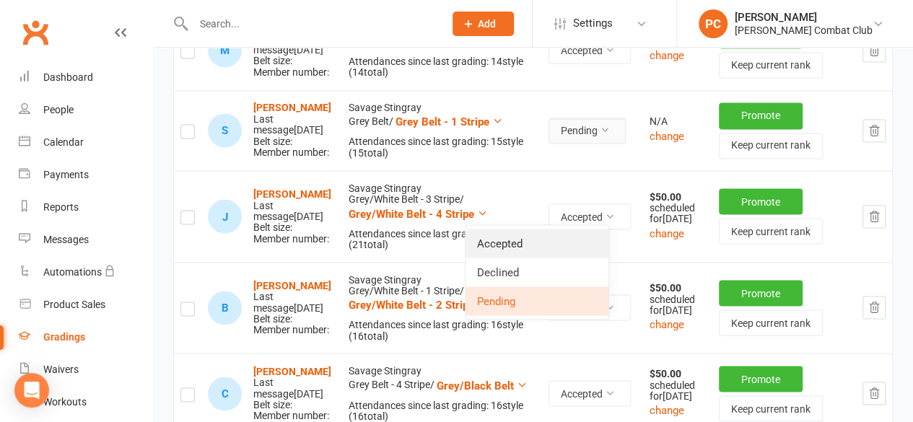 Image resolution: width=913 pixels, height=422 pixels. Describe the element at coordinates (311, 24) in the screenshot. I see `input: Search...` at that location.